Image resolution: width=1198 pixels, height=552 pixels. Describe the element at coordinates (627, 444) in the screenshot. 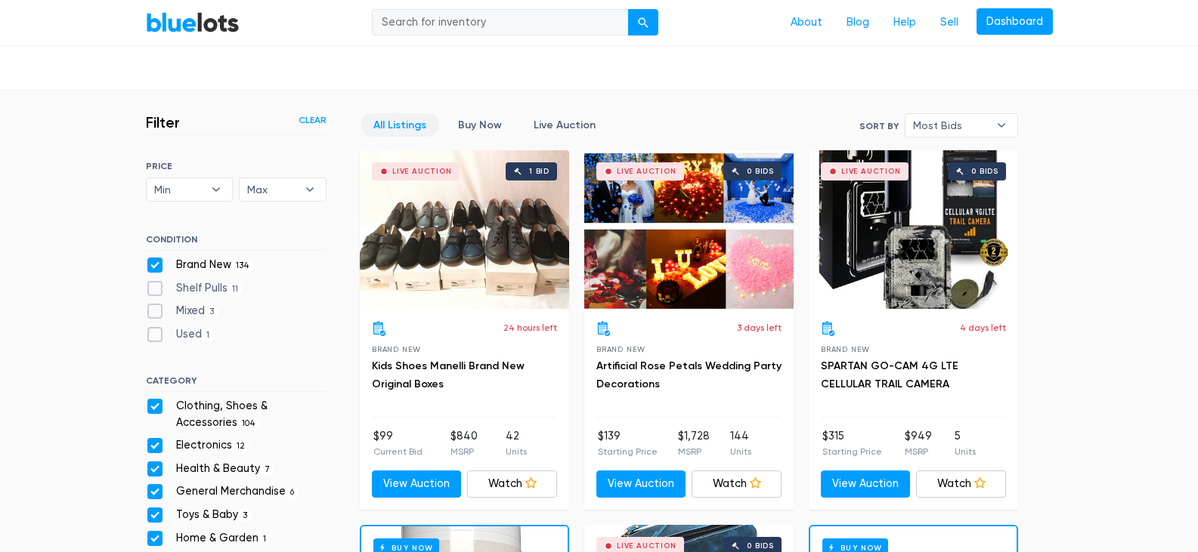

I see `li: $139` at that location.